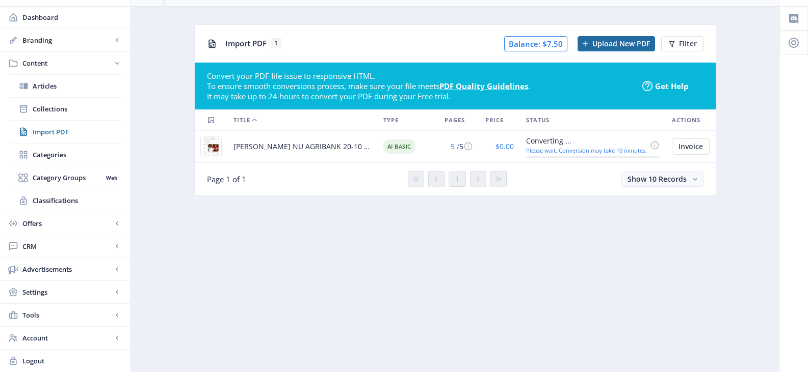 The image size is (808, 372). I want to click on a: Classifications, so click(65, 201).